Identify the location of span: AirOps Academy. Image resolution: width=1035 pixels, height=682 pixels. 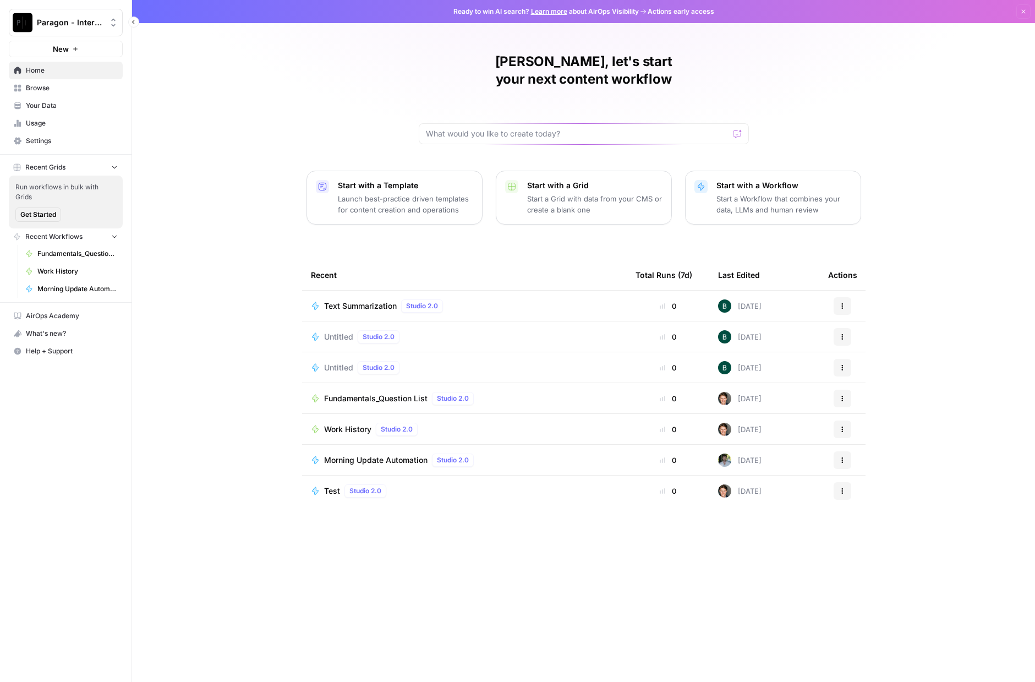
(72, 316).